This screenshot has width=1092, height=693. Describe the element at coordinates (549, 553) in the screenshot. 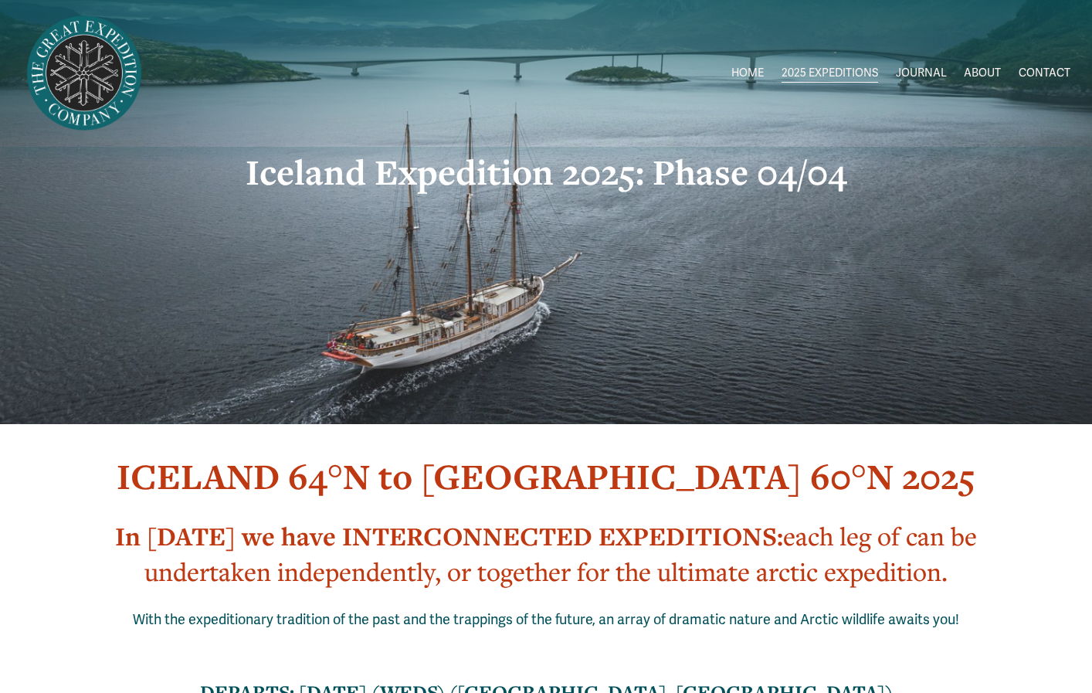

I see `span: each leg of can be undertaken independently, or together for the ultimate arctic expedition.` at that location.